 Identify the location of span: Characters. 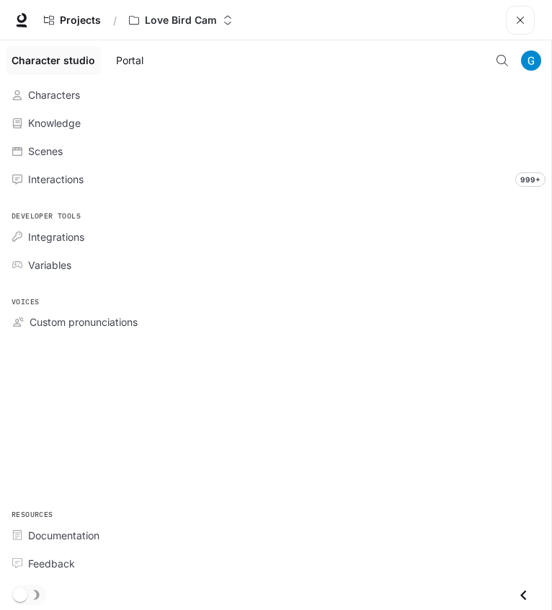
(54, 94).